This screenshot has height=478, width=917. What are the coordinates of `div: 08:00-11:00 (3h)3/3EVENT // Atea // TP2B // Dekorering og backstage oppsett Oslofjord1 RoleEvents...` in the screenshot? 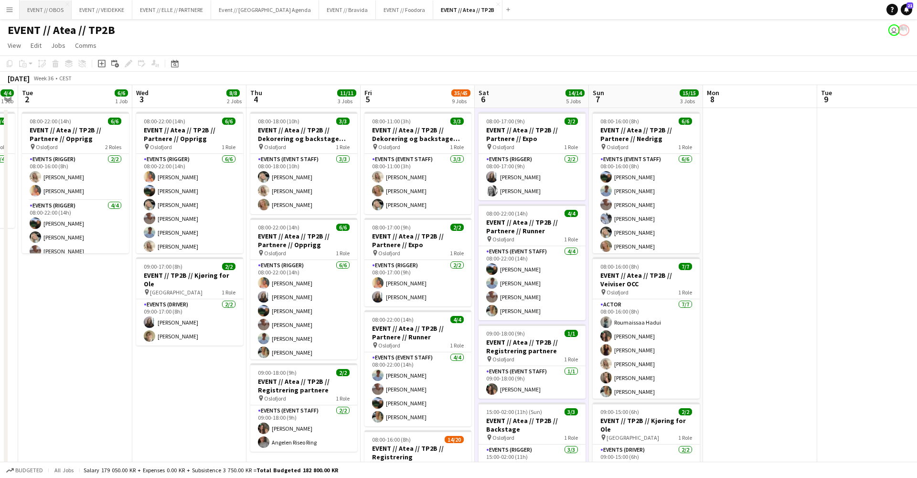 It's located at (418, 163).